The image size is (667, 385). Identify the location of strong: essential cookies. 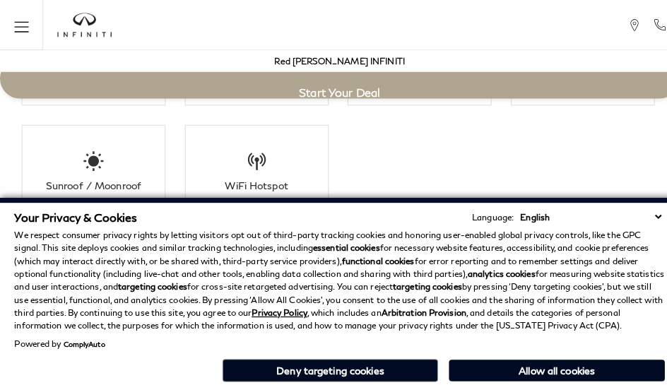
(340, 243).